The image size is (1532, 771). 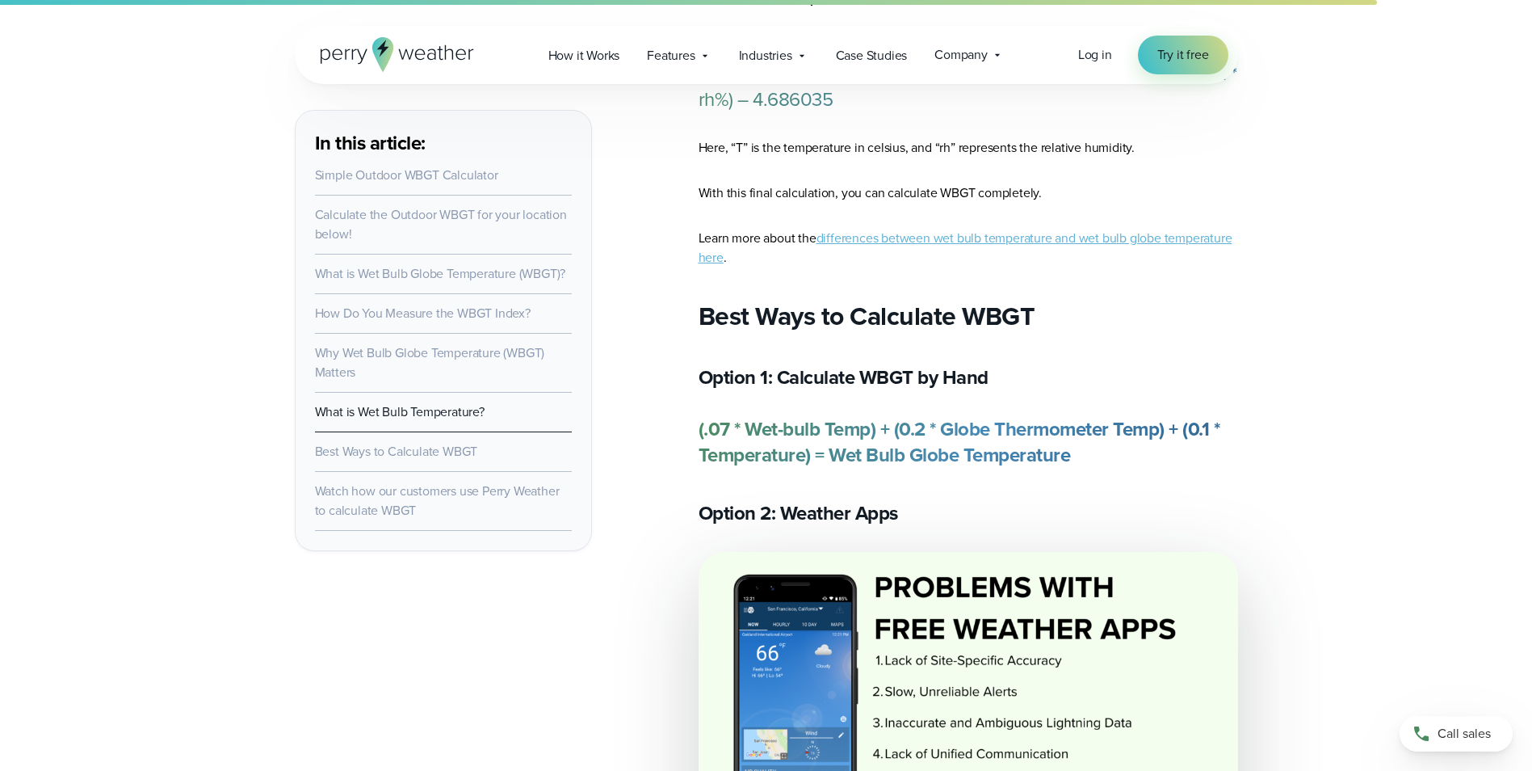 I want to click on a: here, so click(x=711, y=257).